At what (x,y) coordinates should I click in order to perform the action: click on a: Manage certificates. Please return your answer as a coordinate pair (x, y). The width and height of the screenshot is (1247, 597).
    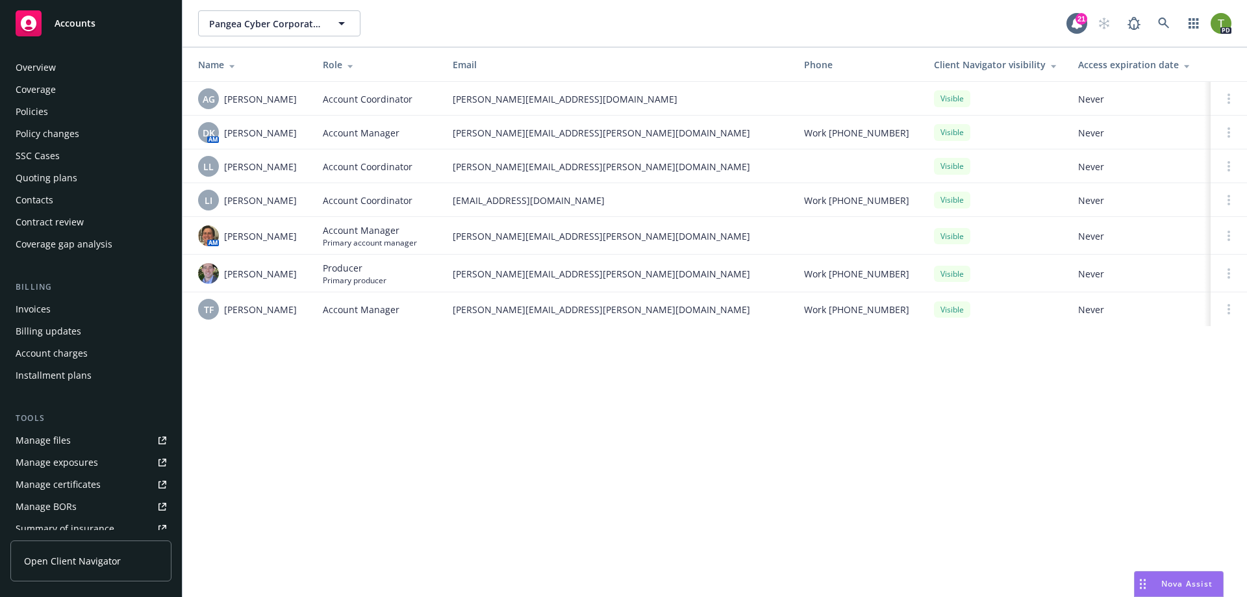
    Looking at the image, I should click on (91, 484).